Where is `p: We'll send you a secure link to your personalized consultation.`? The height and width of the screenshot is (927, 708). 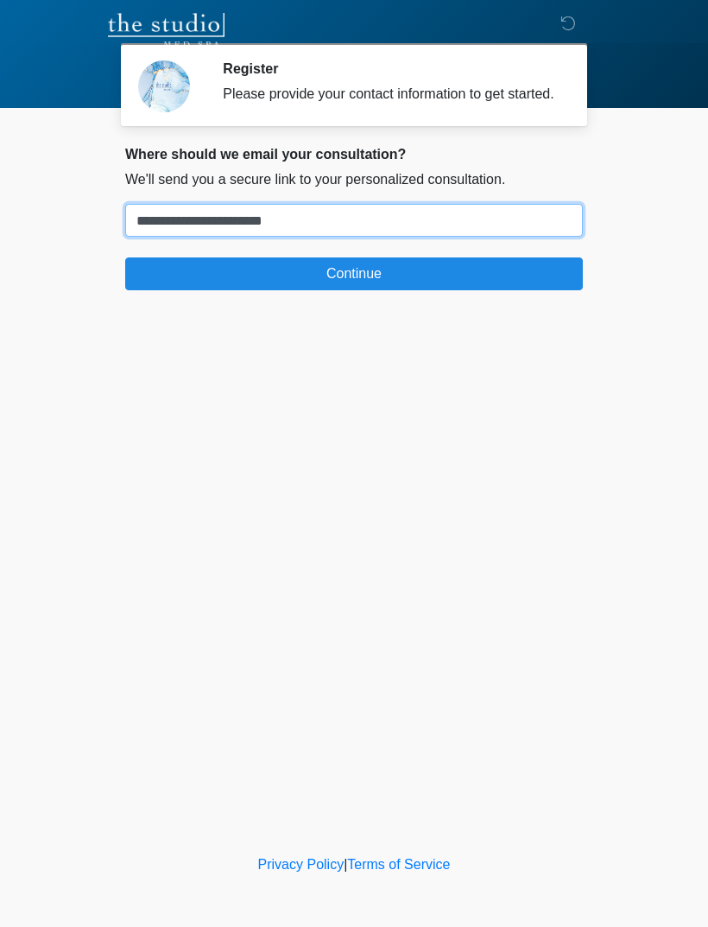 p: We'll send you a secure link to your personalized consultation. is located at coordinates (354, 180).